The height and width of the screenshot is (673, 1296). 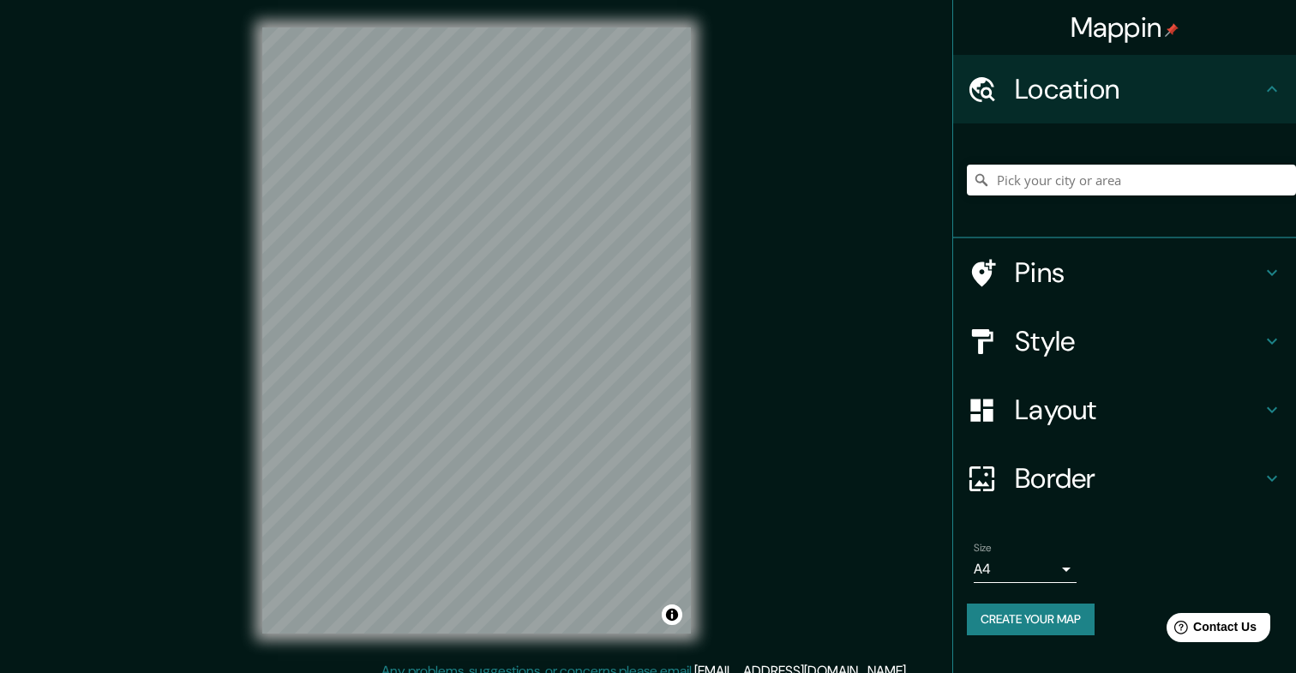 I want to click on div: Layout, so click(x=1125, y=410).